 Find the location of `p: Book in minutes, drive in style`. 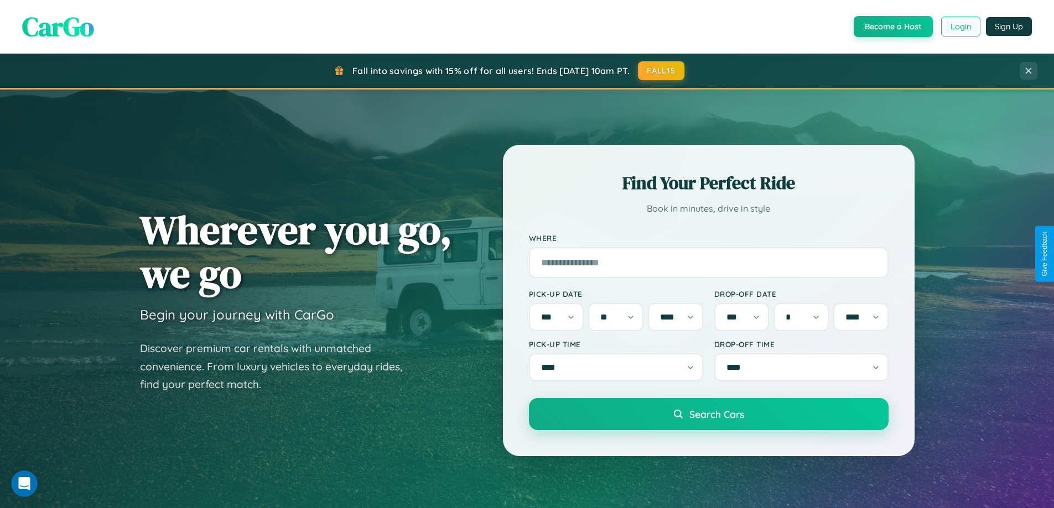

p: Book in minutes, drive in style is located at coordinates (709, 209).